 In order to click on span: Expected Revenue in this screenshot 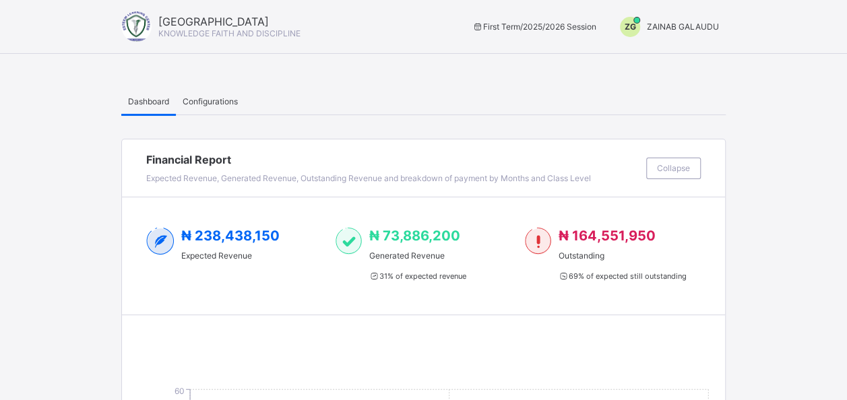, I will do `click(231, 256)`.